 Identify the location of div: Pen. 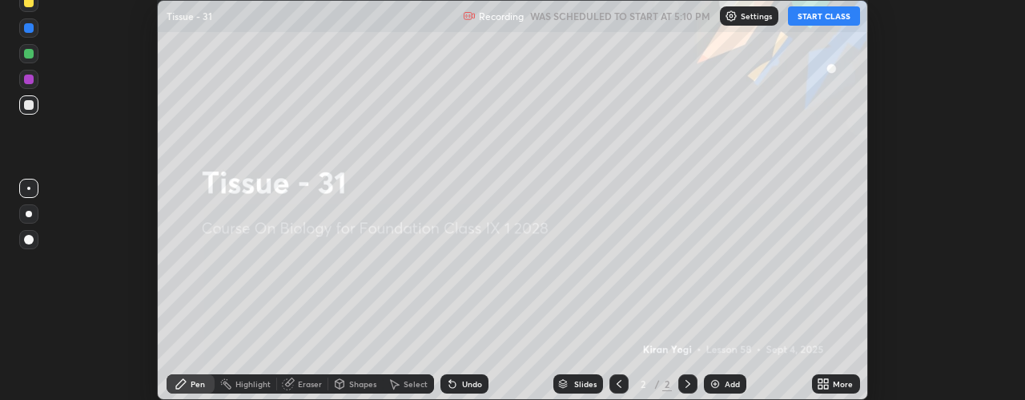
(198, 384).